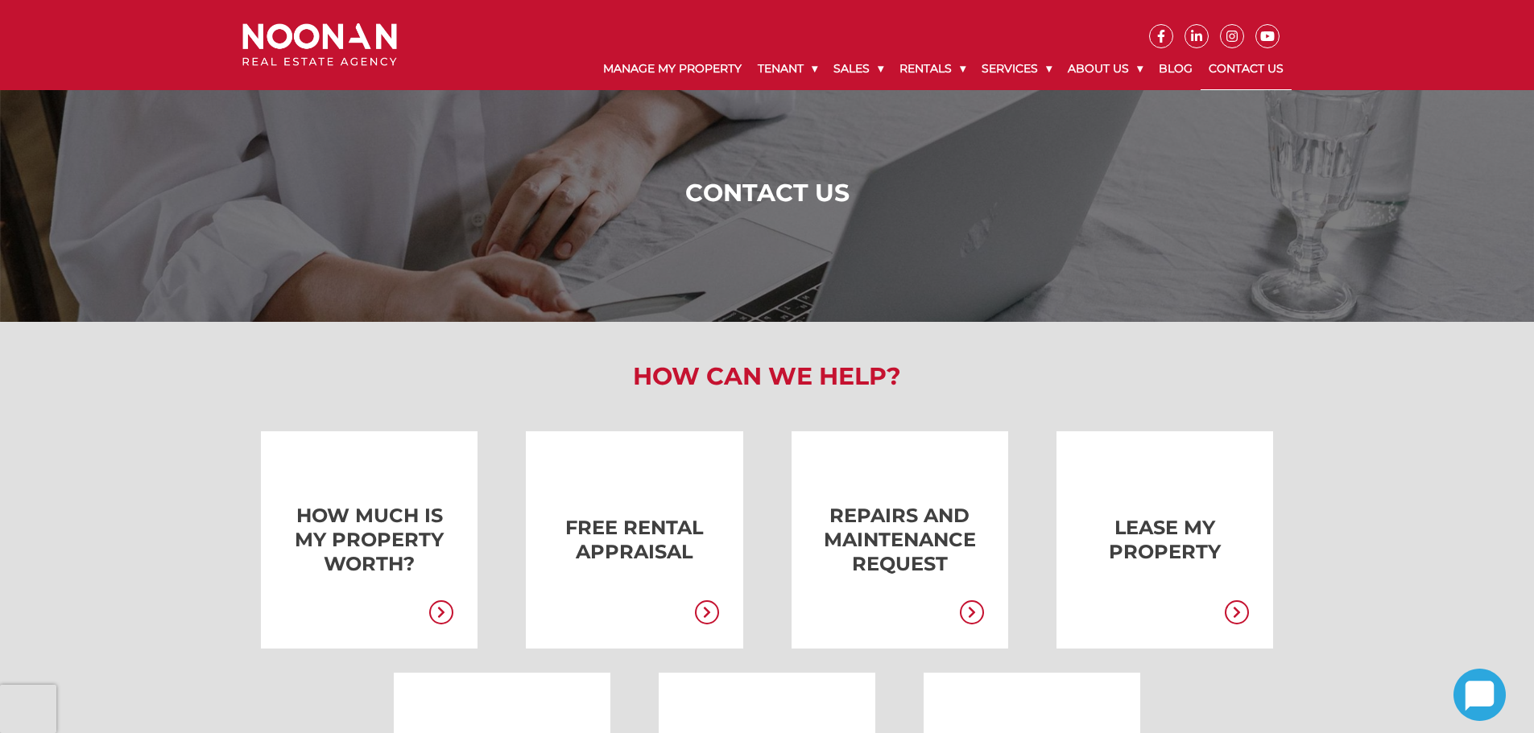 The height and width of the screenshot is (733, 1534). I want to click on a: Rentals, so click(932, 68).